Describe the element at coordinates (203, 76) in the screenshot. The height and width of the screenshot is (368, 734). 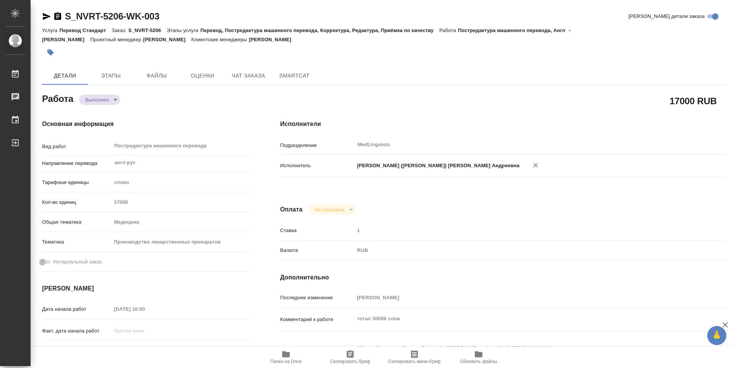
I see `span: Оценки` at that location.